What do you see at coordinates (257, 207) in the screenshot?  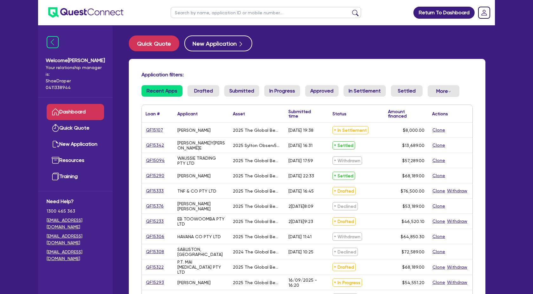 I see `div: 2025 The Global Beaut Group UltraLUX Pro` at bounding box center [257, 207].